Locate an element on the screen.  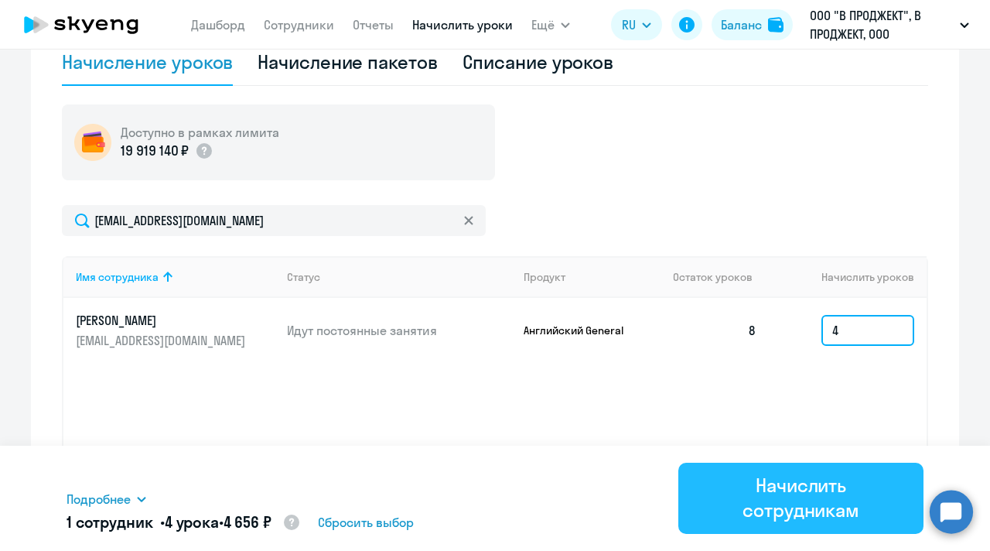
td: 8 is located at coordinates (715, 330).